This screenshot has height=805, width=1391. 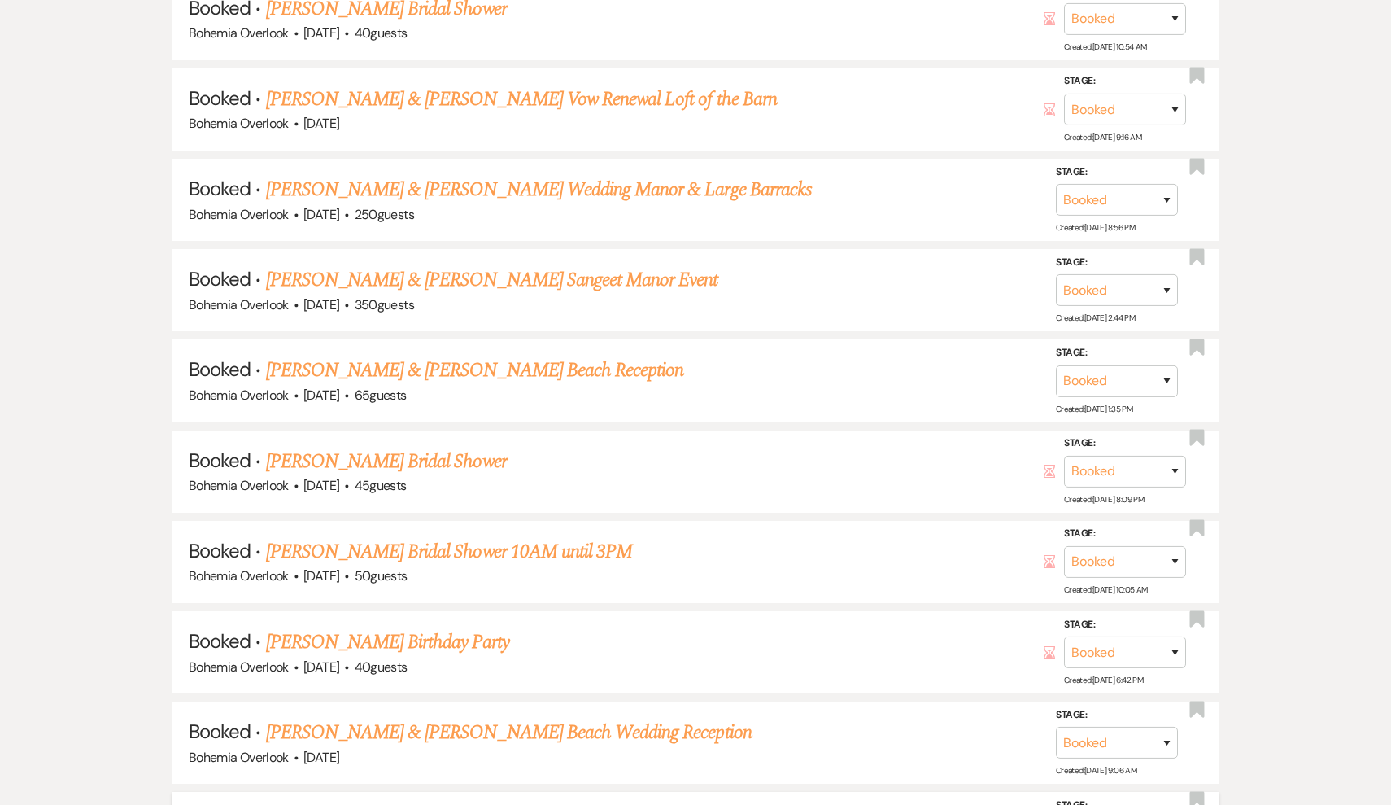 I want to click on span: 50 guests, so click(x=381, y=575).